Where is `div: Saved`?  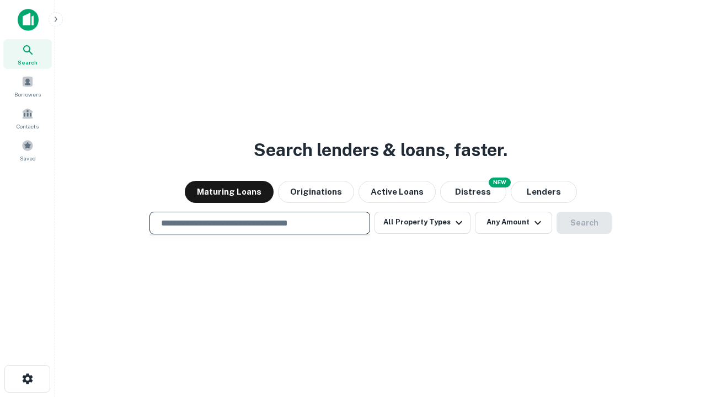
div: Saved is located at coordinates (28, 150).